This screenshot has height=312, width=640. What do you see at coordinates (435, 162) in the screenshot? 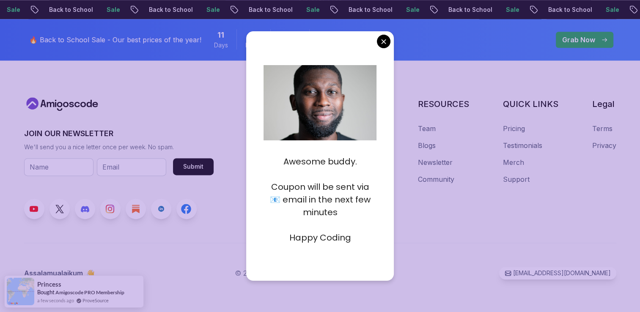
I see `a: Newsletter` at bounding box center [435, 162].